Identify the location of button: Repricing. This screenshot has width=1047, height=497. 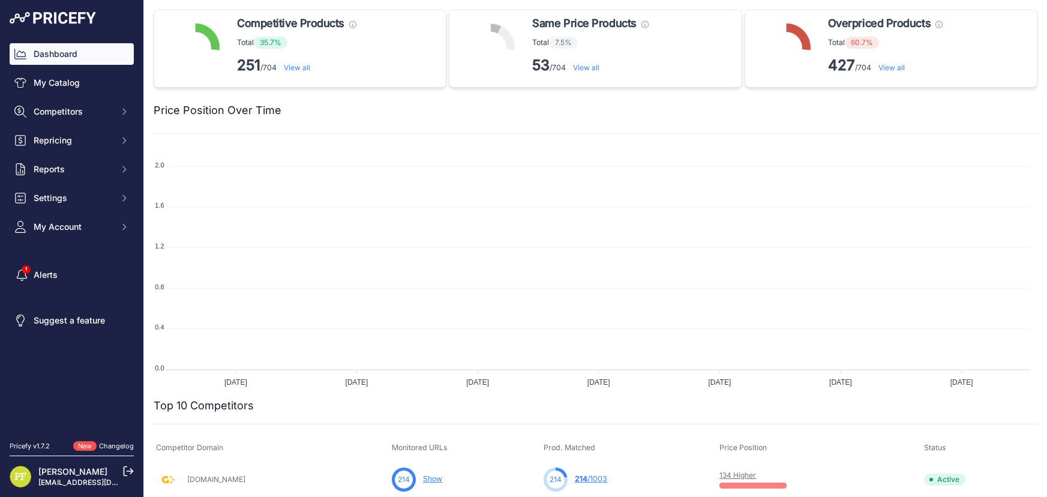
(71, 140).